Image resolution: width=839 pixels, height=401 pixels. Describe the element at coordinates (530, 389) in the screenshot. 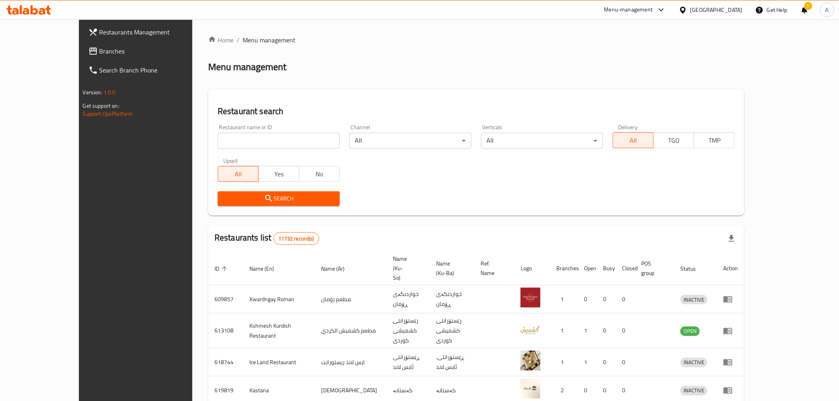

I see `img: Kastana` at that location.